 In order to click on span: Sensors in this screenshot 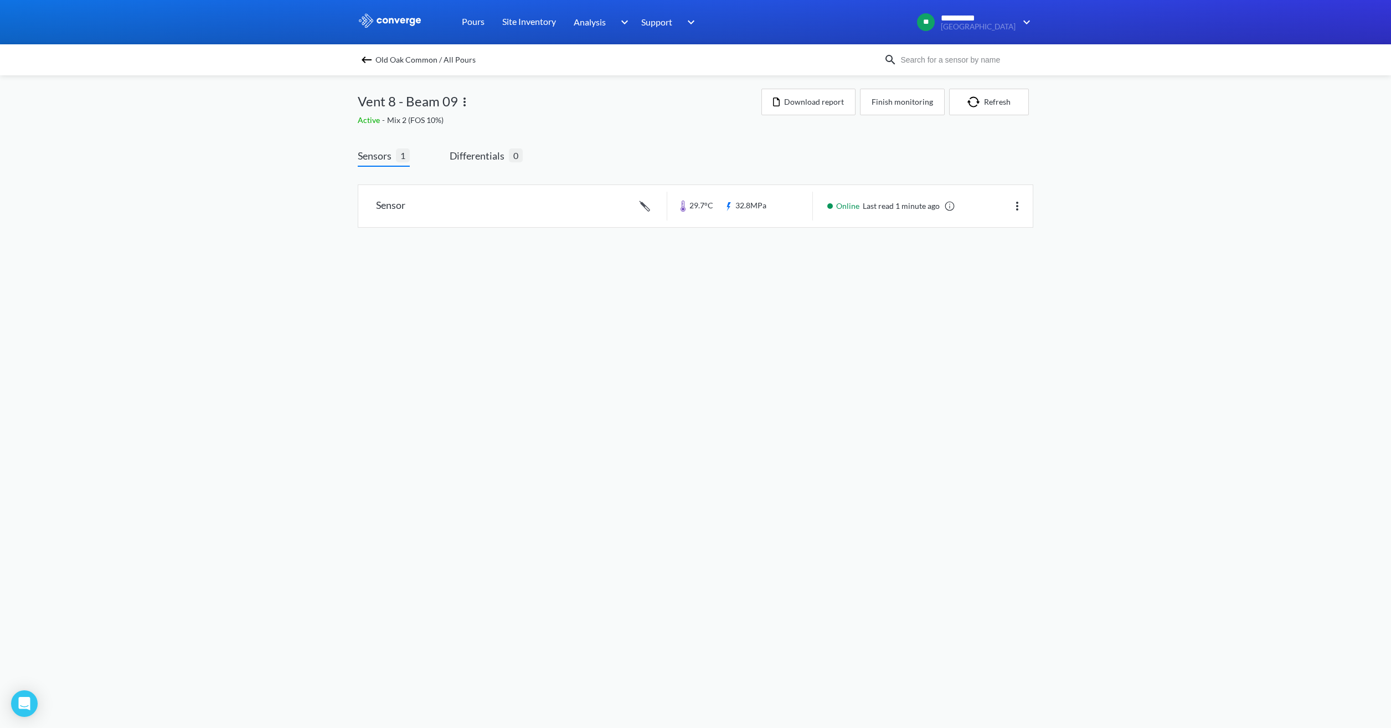, I will do `click(377, 156)`.